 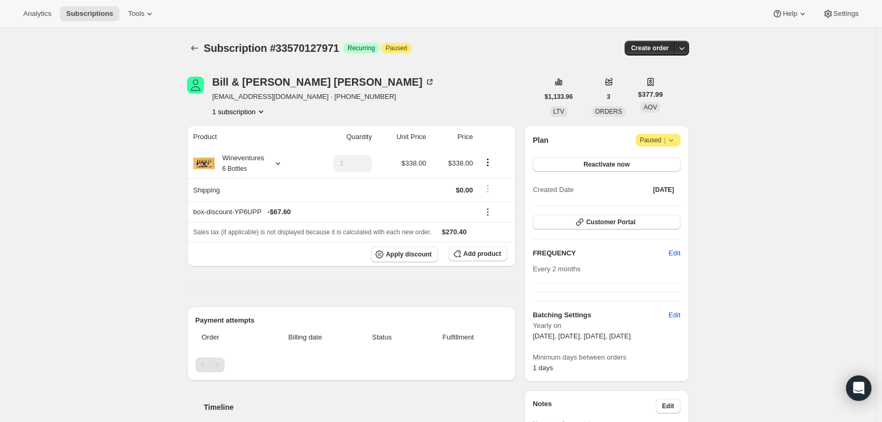 What do you see at coordinates (841, 14) in the screenshot?
I see `button: Settings` at bounding box center [841, 14].